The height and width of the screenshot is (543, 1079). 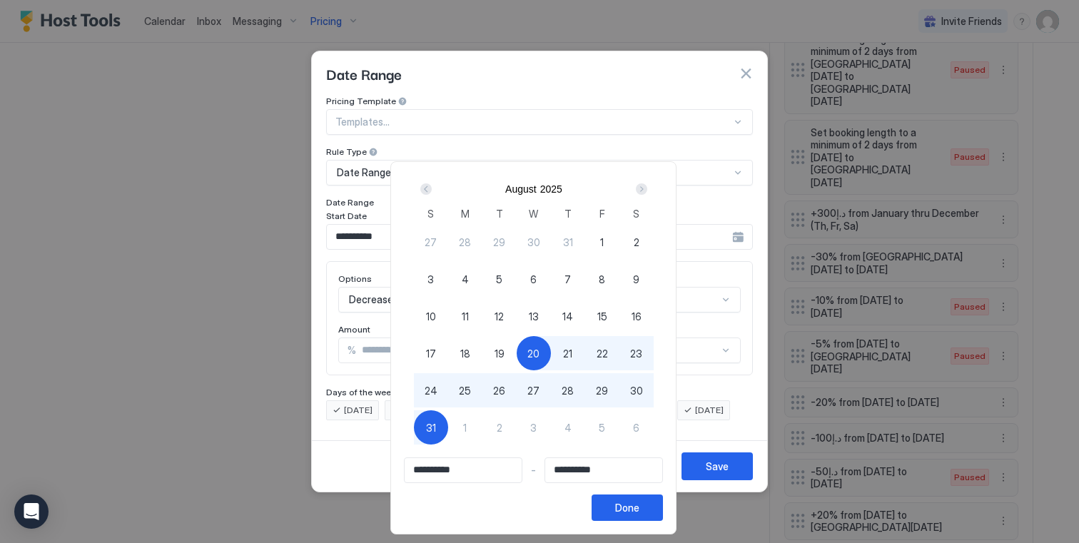 What do you see at coordinates (465, 353) in the screenshot?
I see `span: 18` at bounding box center [465, 353].